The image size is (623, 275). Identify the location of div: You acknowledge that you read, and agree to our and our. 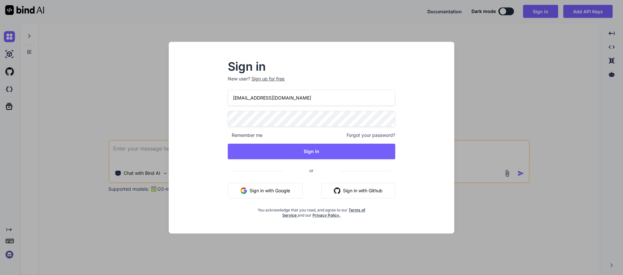
(311, 211).